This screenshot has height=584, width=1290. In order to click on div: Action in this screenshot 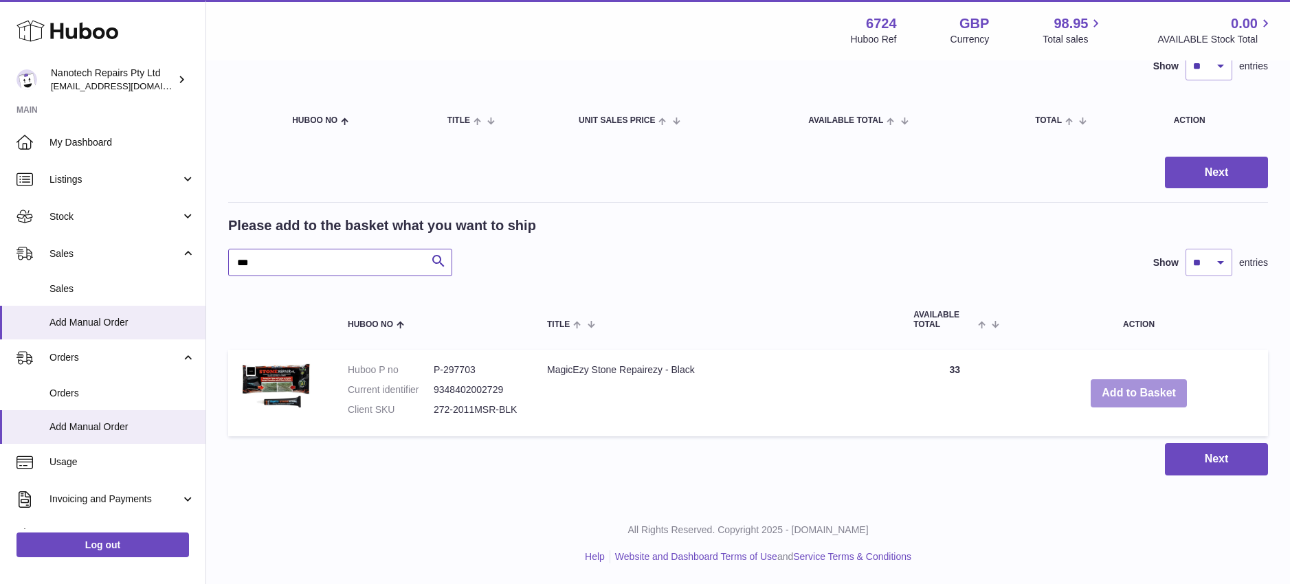, I will do `click(1213, 120)`.